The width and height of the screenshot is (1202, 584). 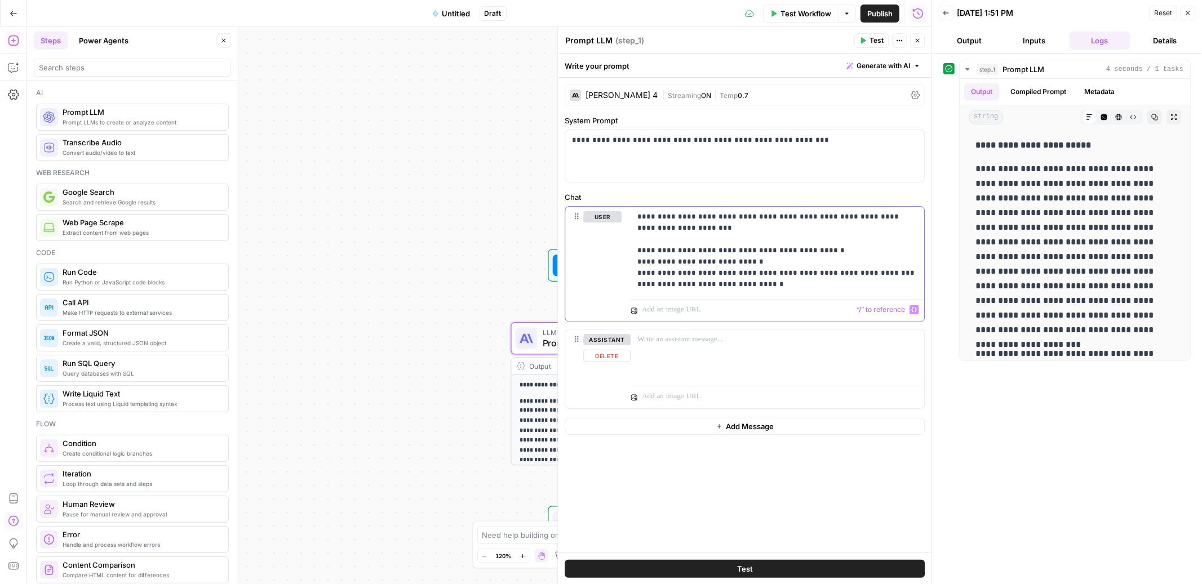 What do you see at coordinates (141, 504) in the screenshot?
I see `span: Human Review` at bounding box center [141, 504].